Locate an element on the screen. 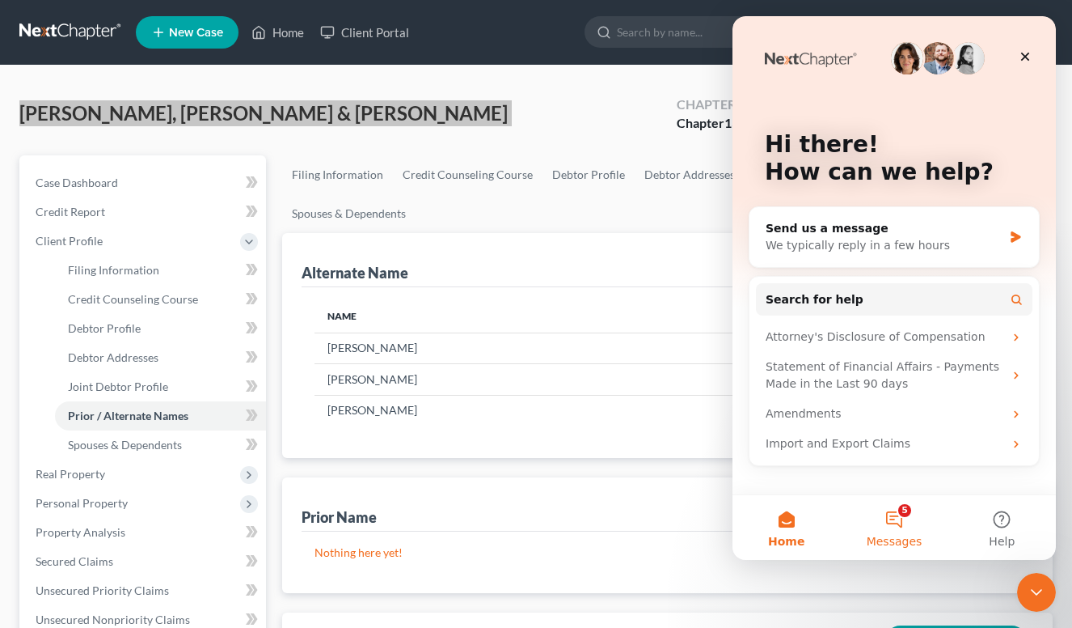 The width and height of the screenshot is (1072, 628). img: Profile image for James is located at coordinates (205, 42).